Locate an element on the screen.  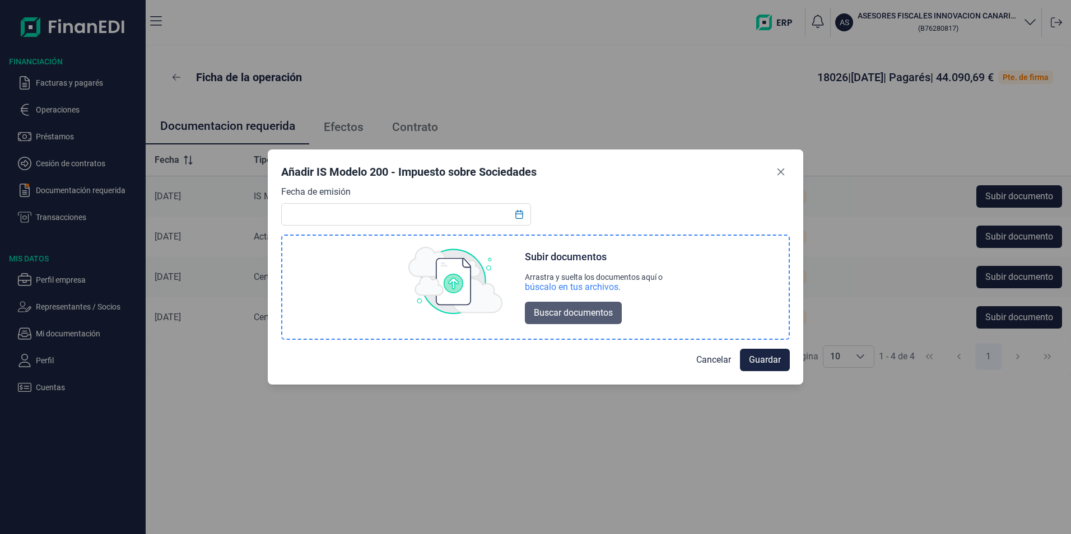
div: Añadir IS Modelo 200 - Impuesto sobre Sociedades is located at coordinates (409, 172).